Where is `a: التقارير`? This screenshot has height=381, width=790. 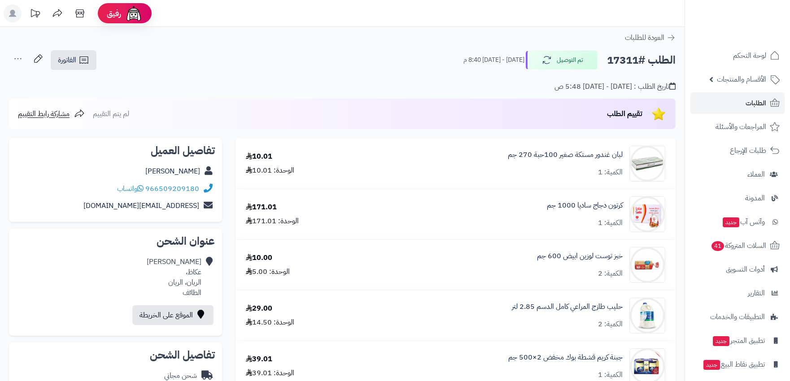 a: التقارير is located at coordinates (737, 293).